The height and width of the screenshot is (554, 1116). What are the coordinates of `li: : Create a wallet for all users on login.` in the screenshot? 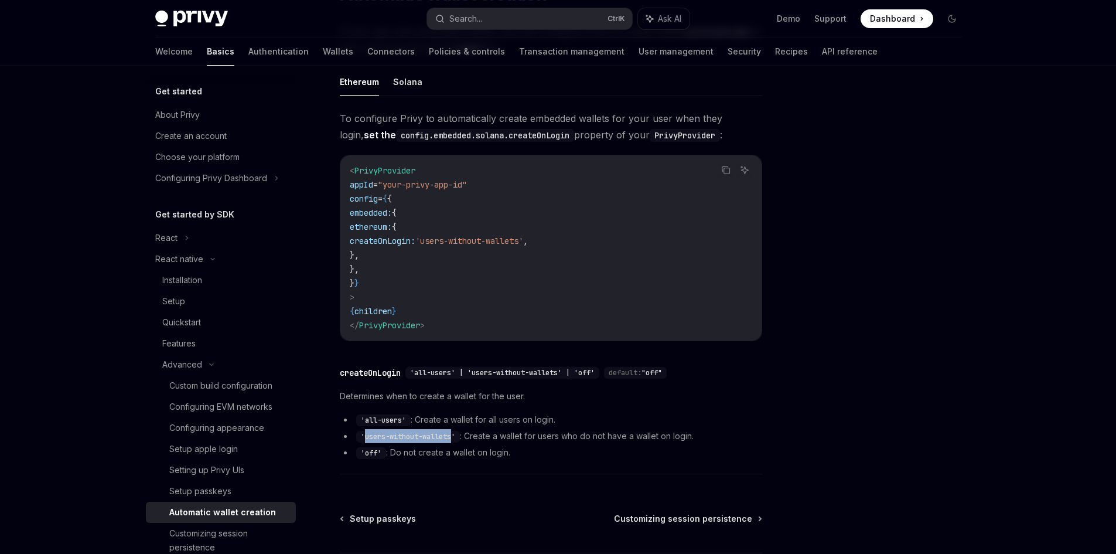 It's located at (551, 420).